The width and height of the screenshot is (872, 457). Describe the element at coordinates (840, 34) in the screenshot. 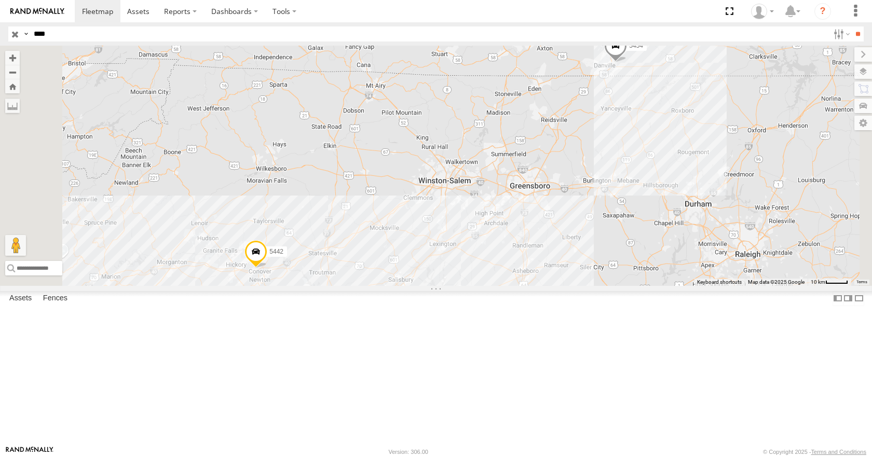

I see `label: Search Filter Options` at that location.